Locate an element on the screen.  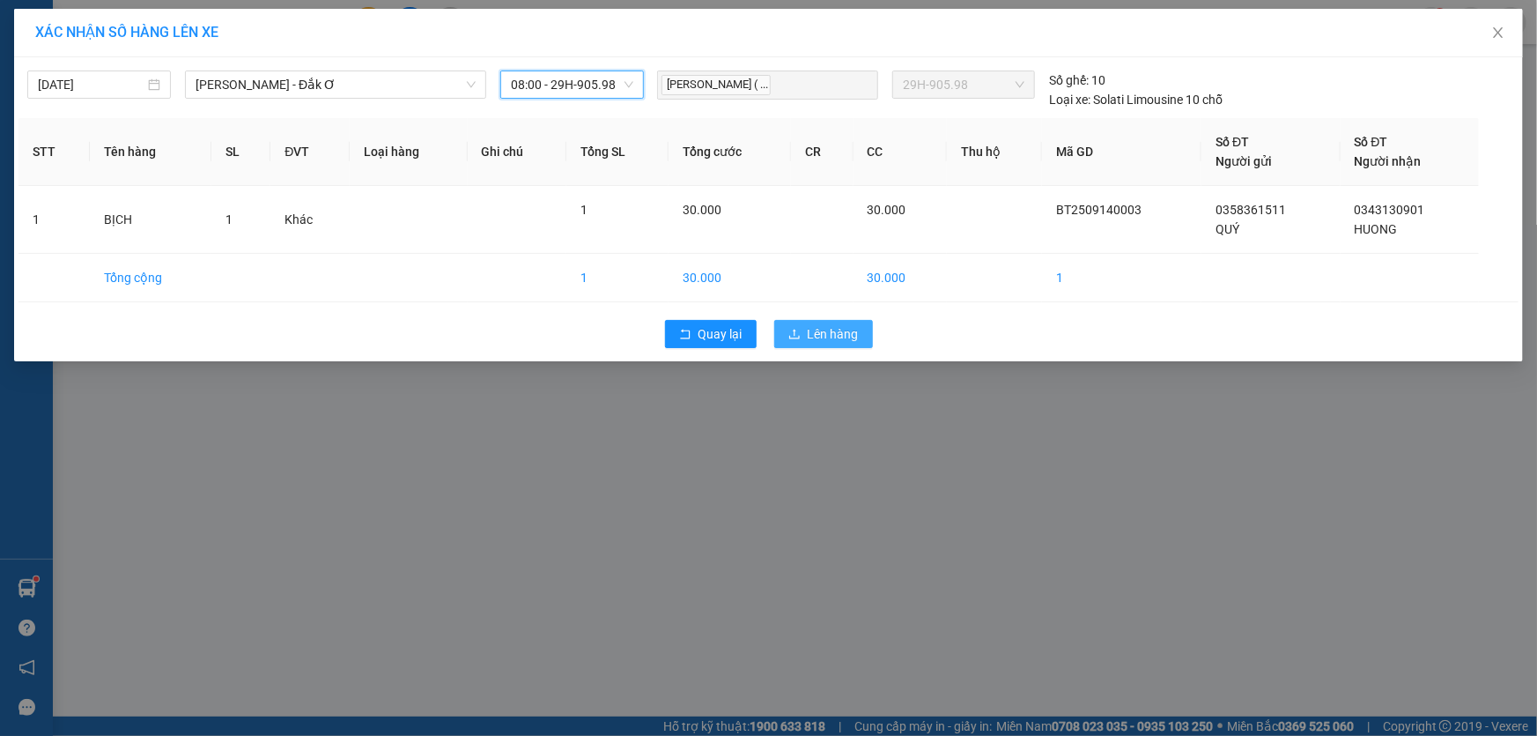
span: Người gửi is located at coordinates (1244, 161).